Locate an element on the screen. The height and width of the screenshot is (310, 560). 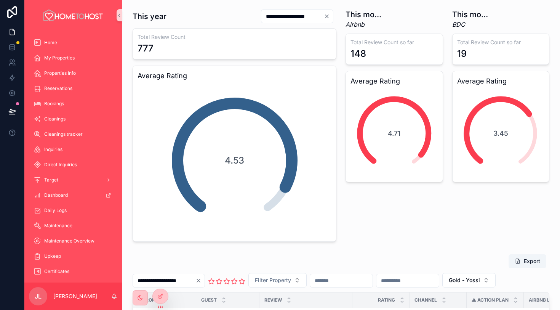
em: Airbnb is located at coordinates (365, 24).